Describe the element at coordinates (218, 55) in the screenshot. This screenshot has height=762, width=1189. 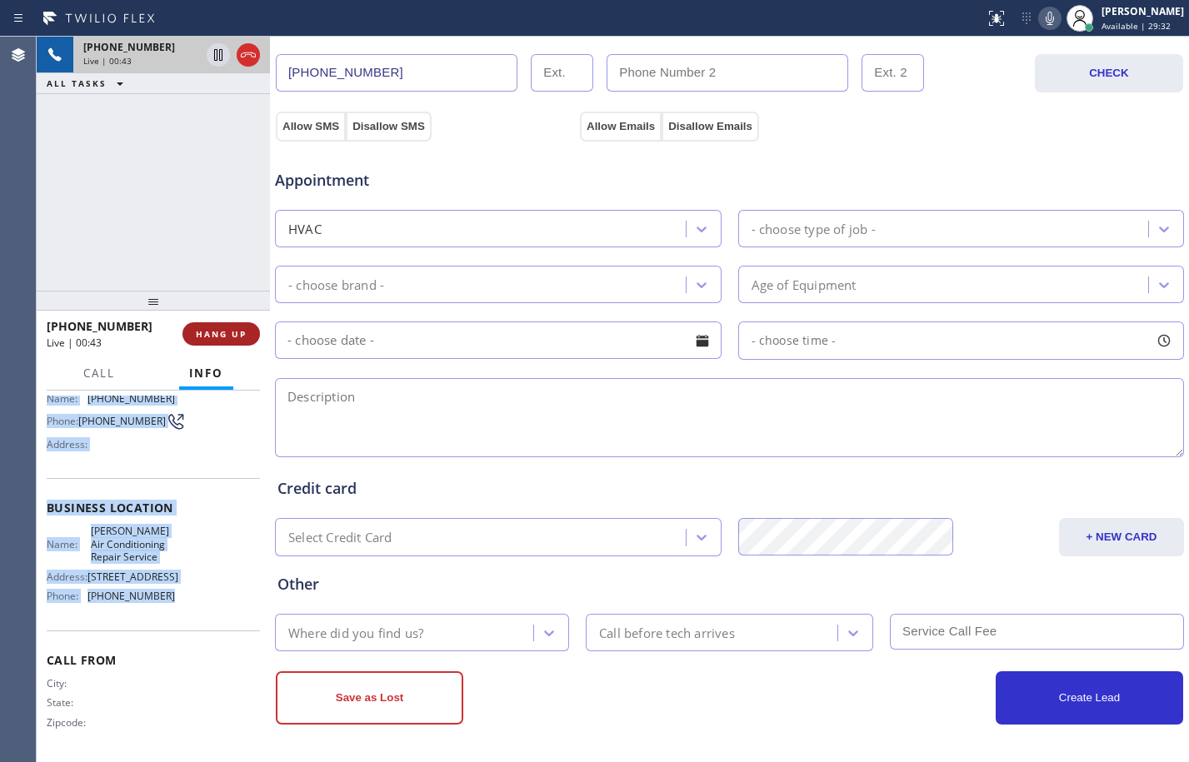
I see `button: Hold Customer` at that location.